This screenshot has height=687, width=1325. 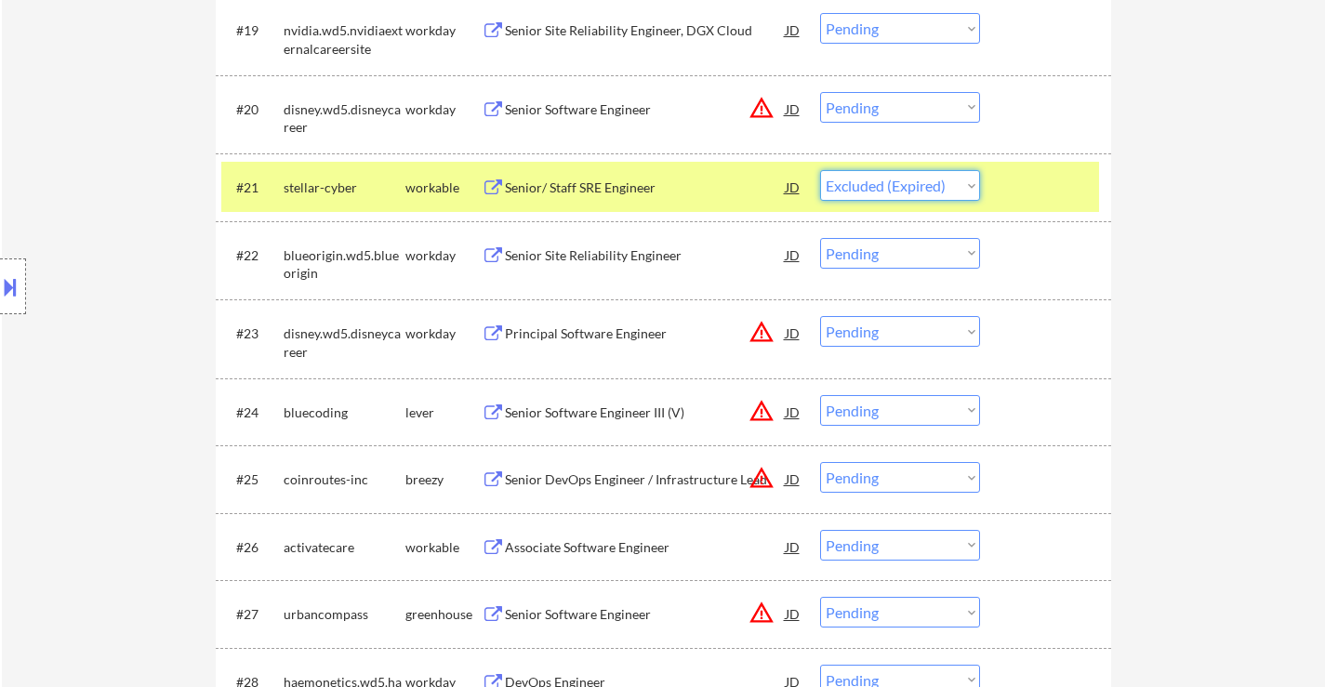 What do you see at coordinates (645, 480) in the screenshot?
I see `div: Senior DevOps Engineer / Infrastructure Lead` at bounding box center [645, 480].